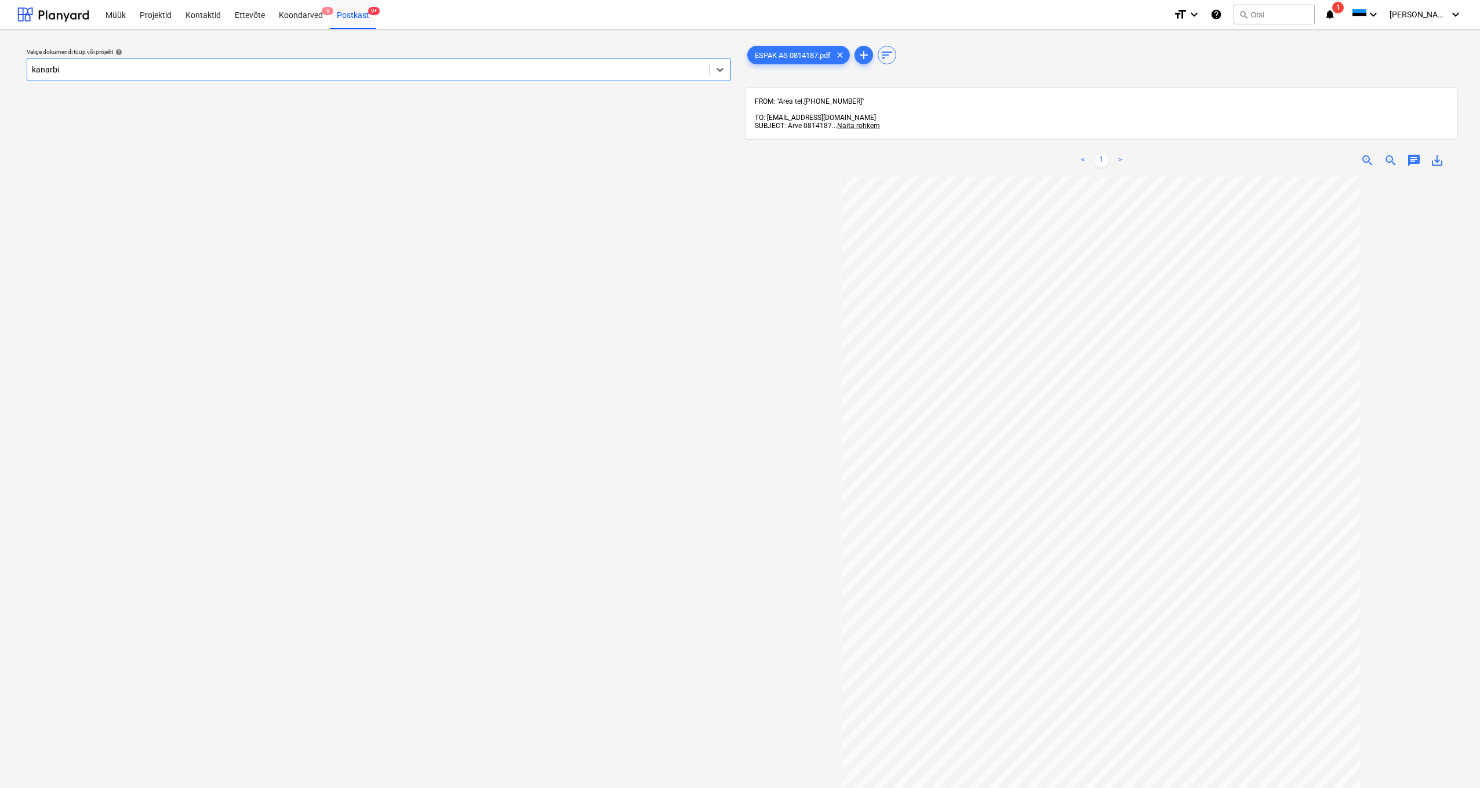 The width and height of the screenshot is (1480, 788). I want to click on span: save_alt, so click(1437, 161).